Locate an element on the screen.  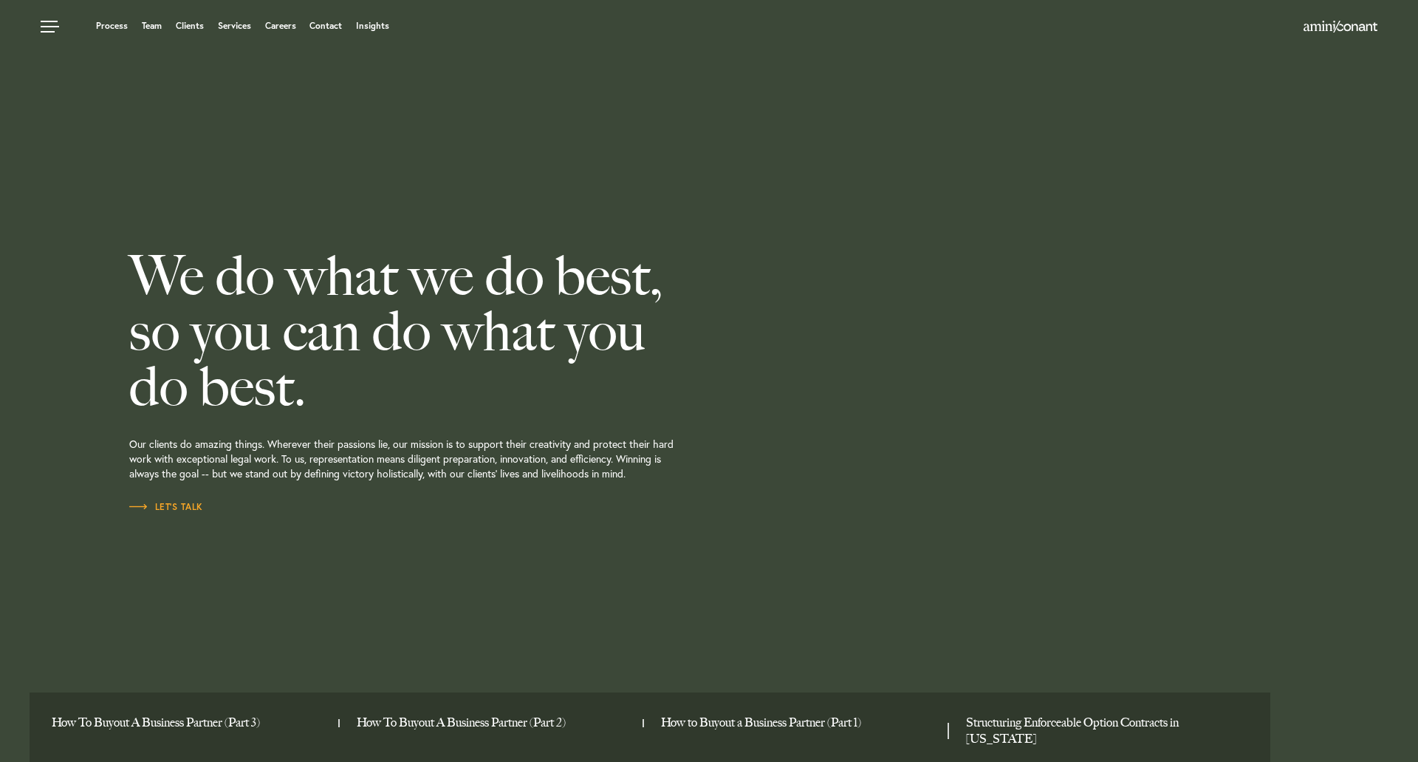
a: Process is located at coordinates (112, 26).